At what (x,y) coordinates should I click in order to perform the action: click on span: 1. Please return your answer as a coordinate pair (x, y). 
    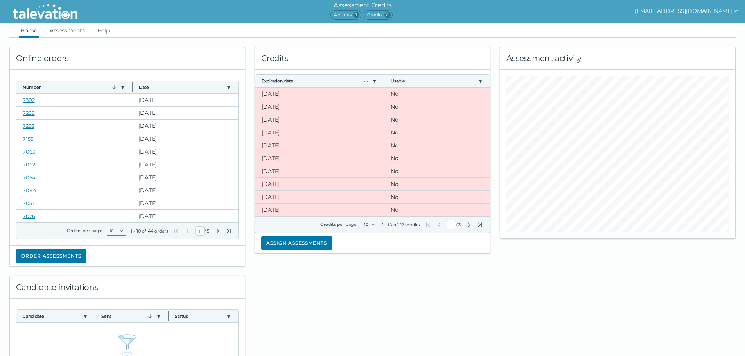
    Looking at the image, I should click on (356, 15).